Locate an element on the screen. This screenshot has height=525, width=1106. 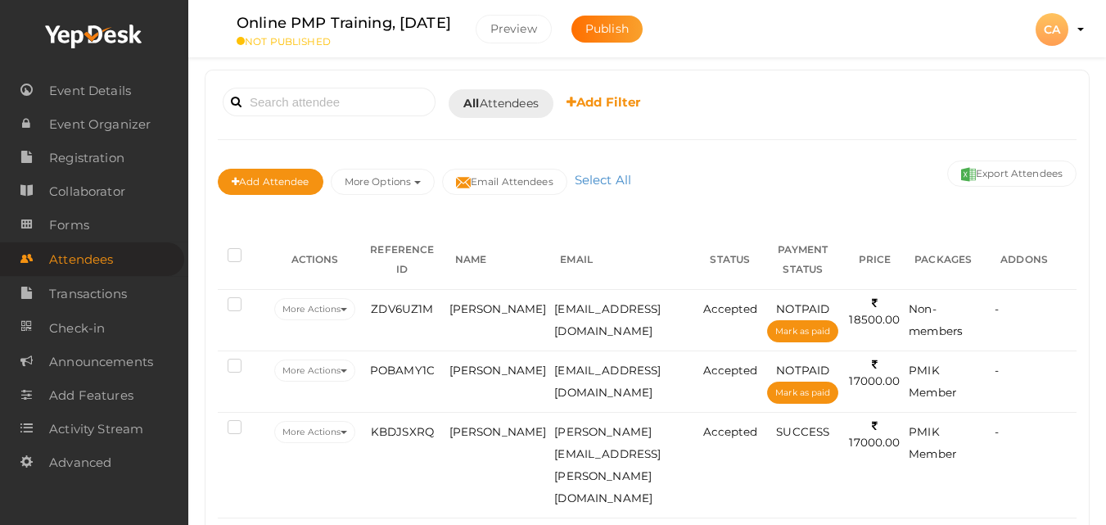
div: CA is located at coordinates (1052, 29).